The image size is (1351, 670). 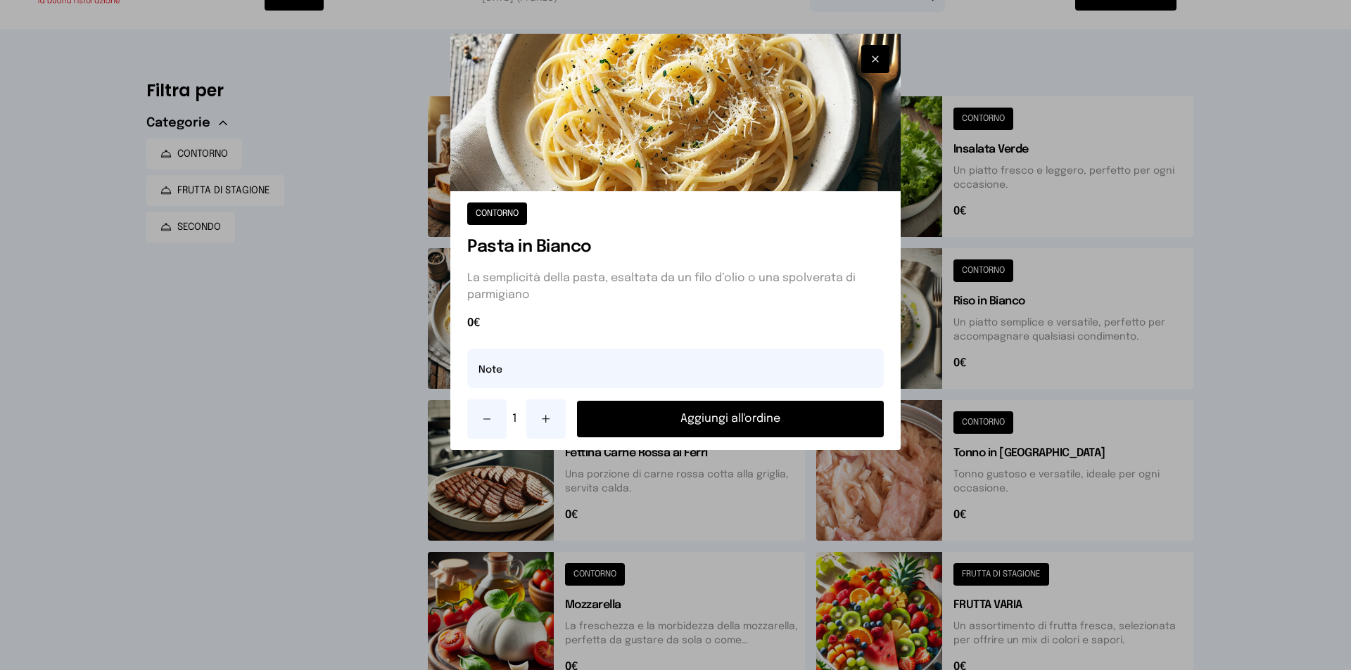 I want to click on button: Aggiungi all'ordine, so click(x=730, y=419).